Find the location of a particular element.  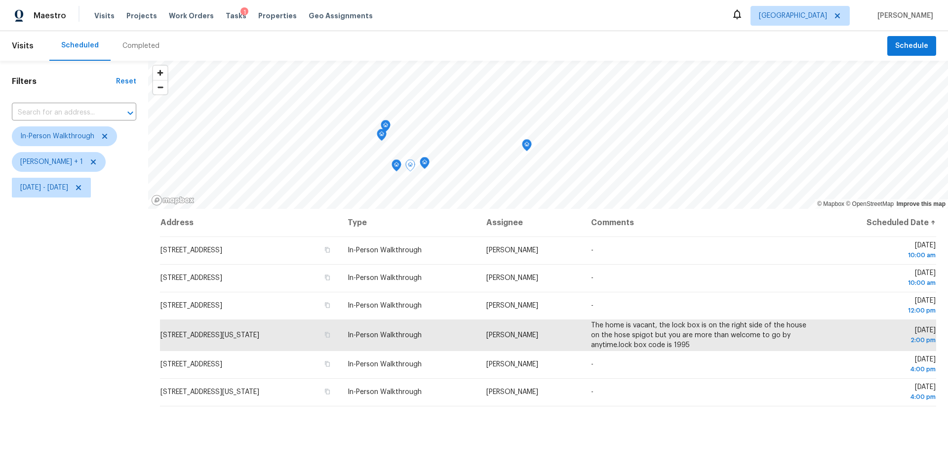

span: Properties is located at coordinates (277, 16).